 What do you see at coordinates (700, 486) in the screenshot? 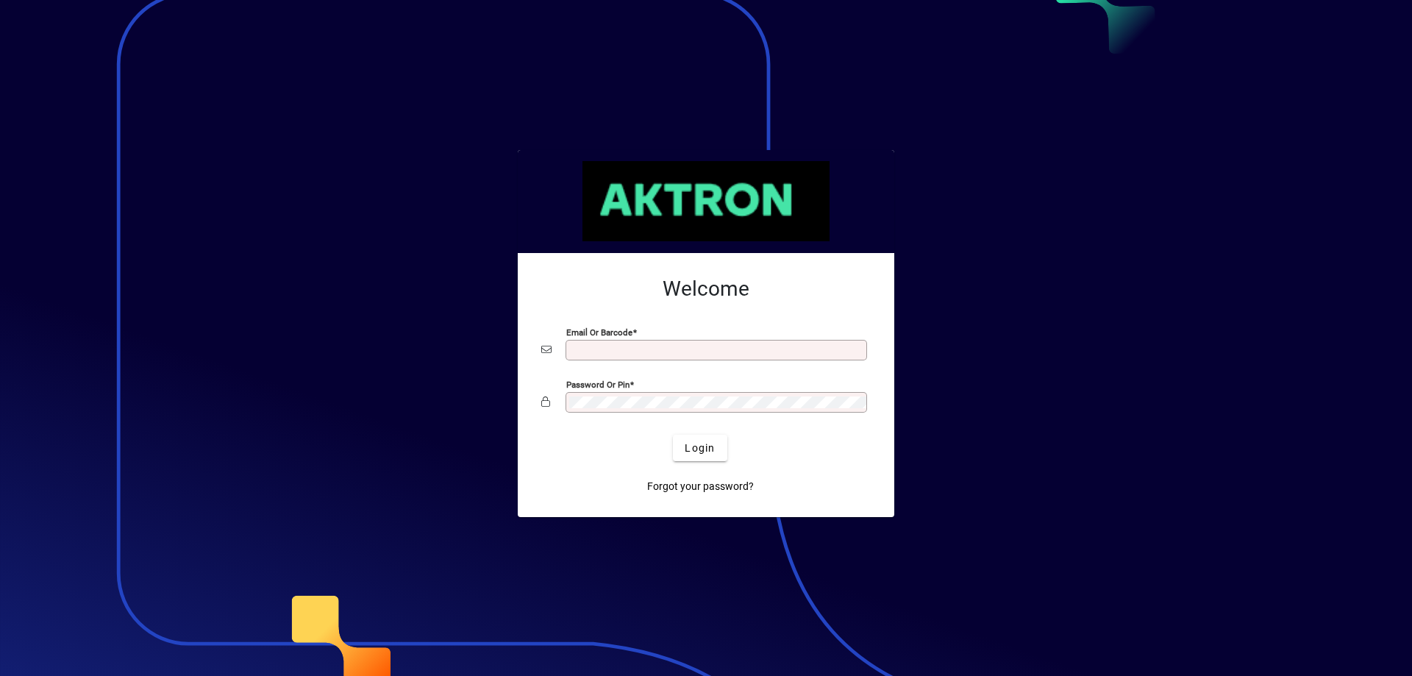
I see `a: Forgot your password?` at bounding box center [700, 486].